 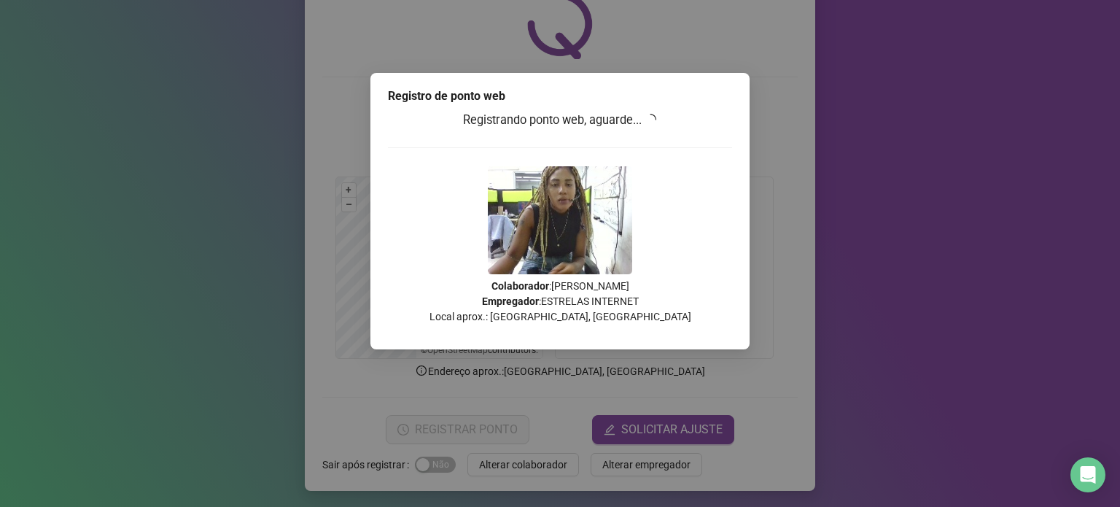 What do you see at coordinates (651, 119) in the screenshot?
I see `span: loading` at bounding box center [651, 119].